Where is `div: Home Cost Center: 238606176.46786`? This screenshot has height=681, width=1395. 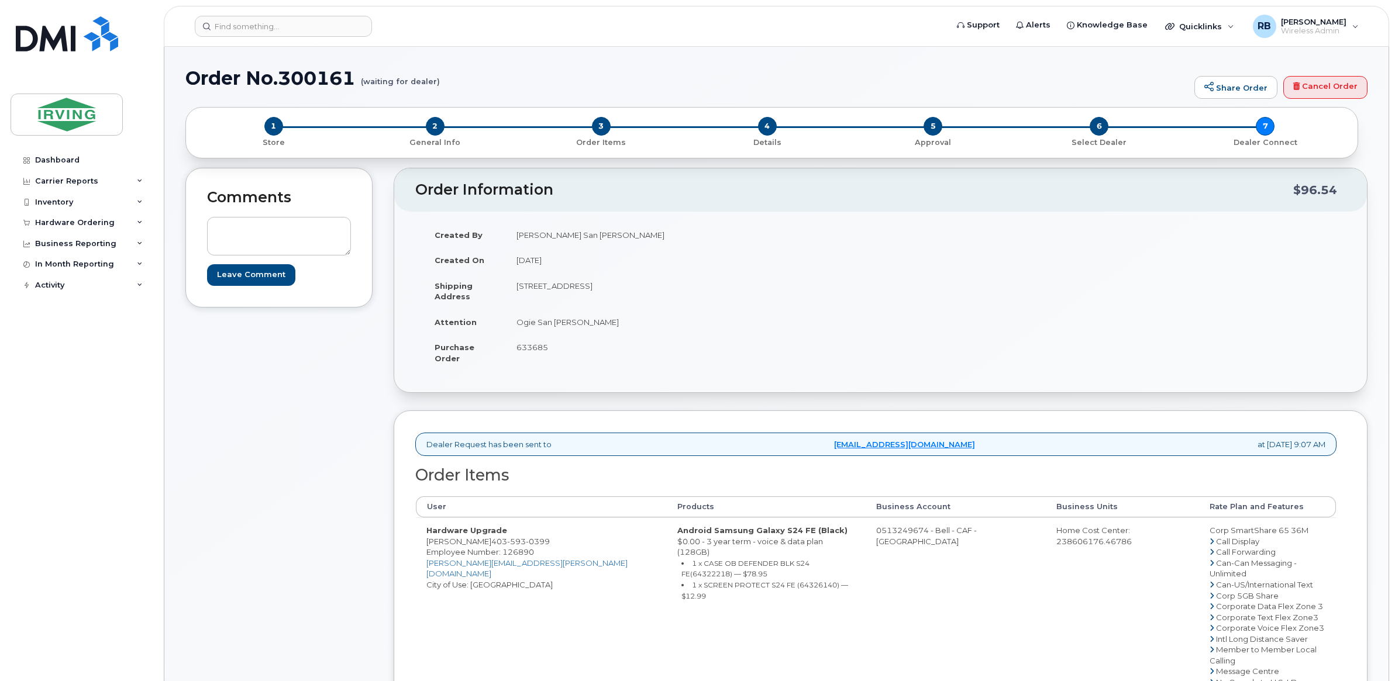 div: Home Cost Center: 238606176.46786 is located at coordinates (1122, 536).